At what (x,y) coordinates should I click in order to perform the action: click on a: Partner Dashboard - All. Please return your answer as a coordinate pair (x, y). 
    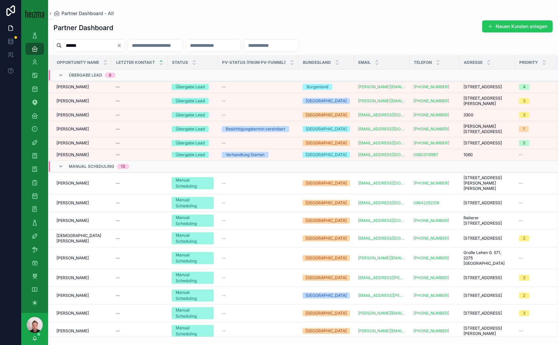
    Looking at the image, I should click on (84, 13).